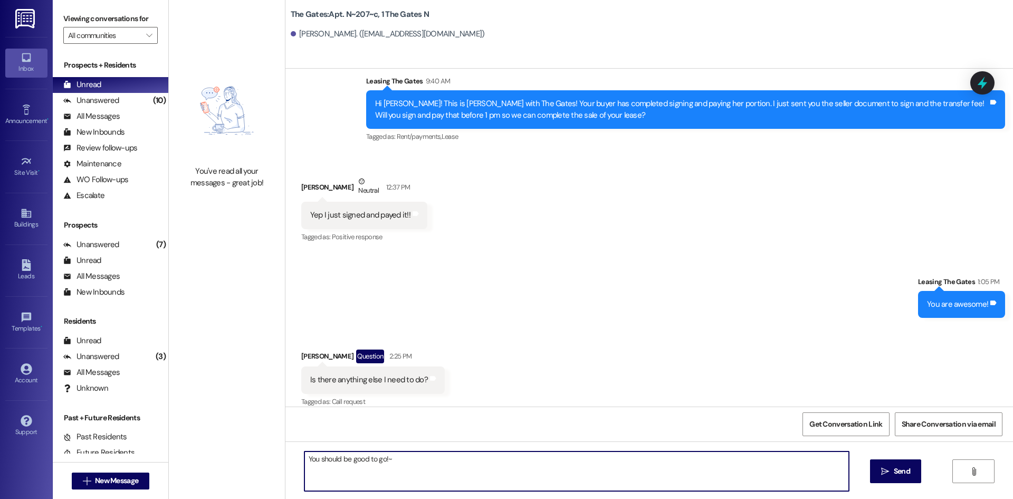 The image size is (1013, 499). What do you see at coordinates (399, 356) in the screenshot?
I see `div: 2:25 PM` at bounding box center [399, 356].